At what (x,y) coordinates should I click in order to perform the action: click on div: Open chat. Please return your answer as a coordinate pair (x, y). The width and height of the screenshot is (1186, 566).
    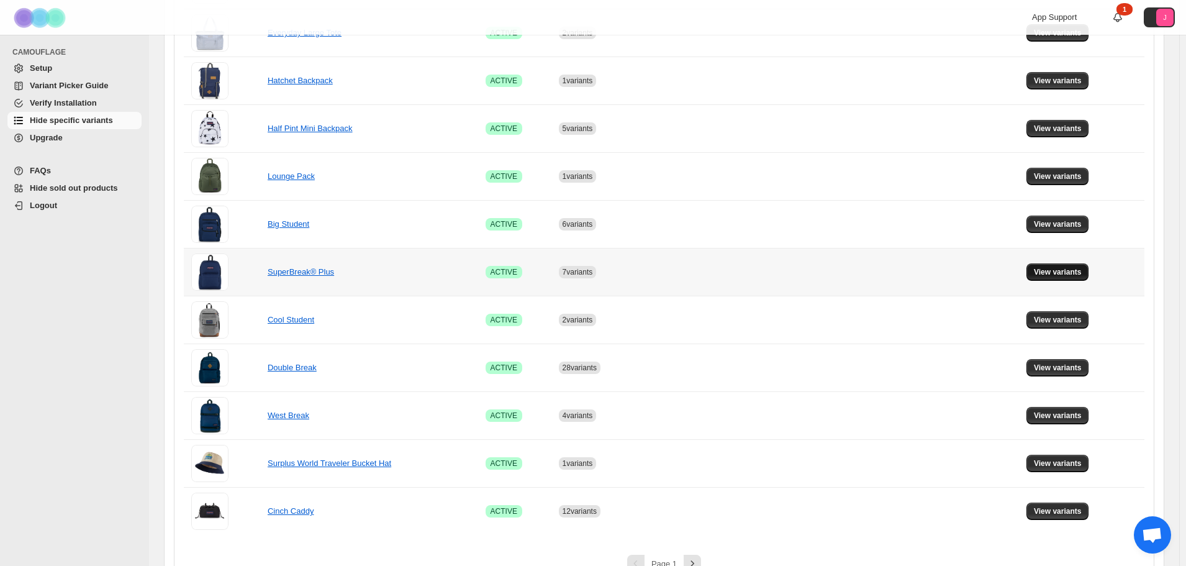
    Looking at the image, I should click on (1153, 535).